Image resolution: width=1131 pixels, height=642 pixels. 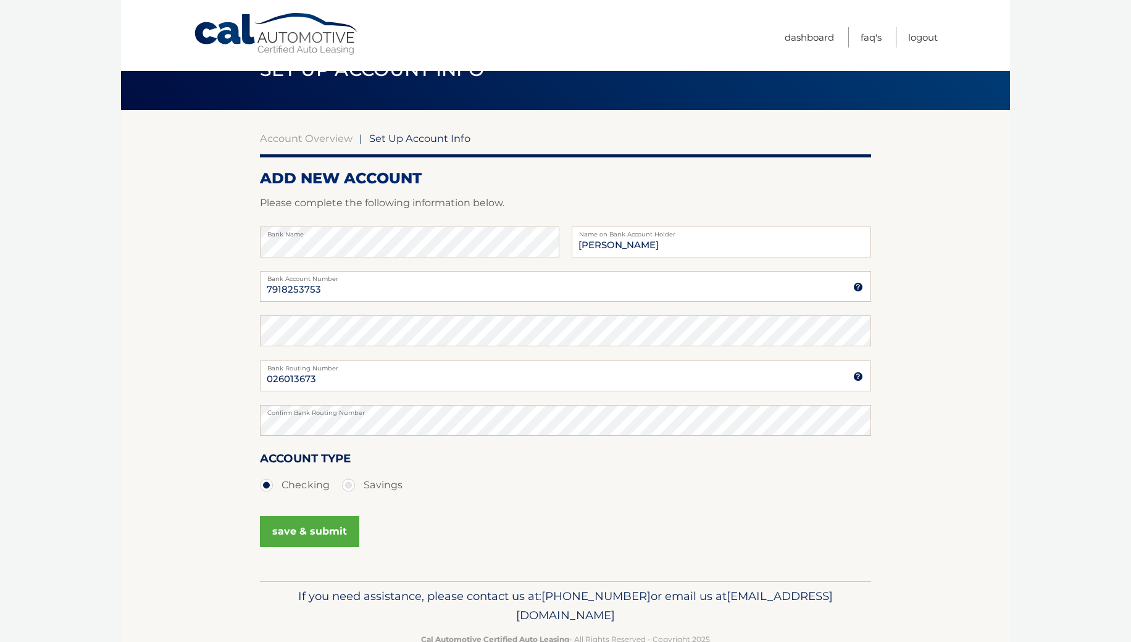 What do you see at coordinates (420, 138) in the screenshot?
I see `span: Set Up Account Info` at bounding box center [420, 138].